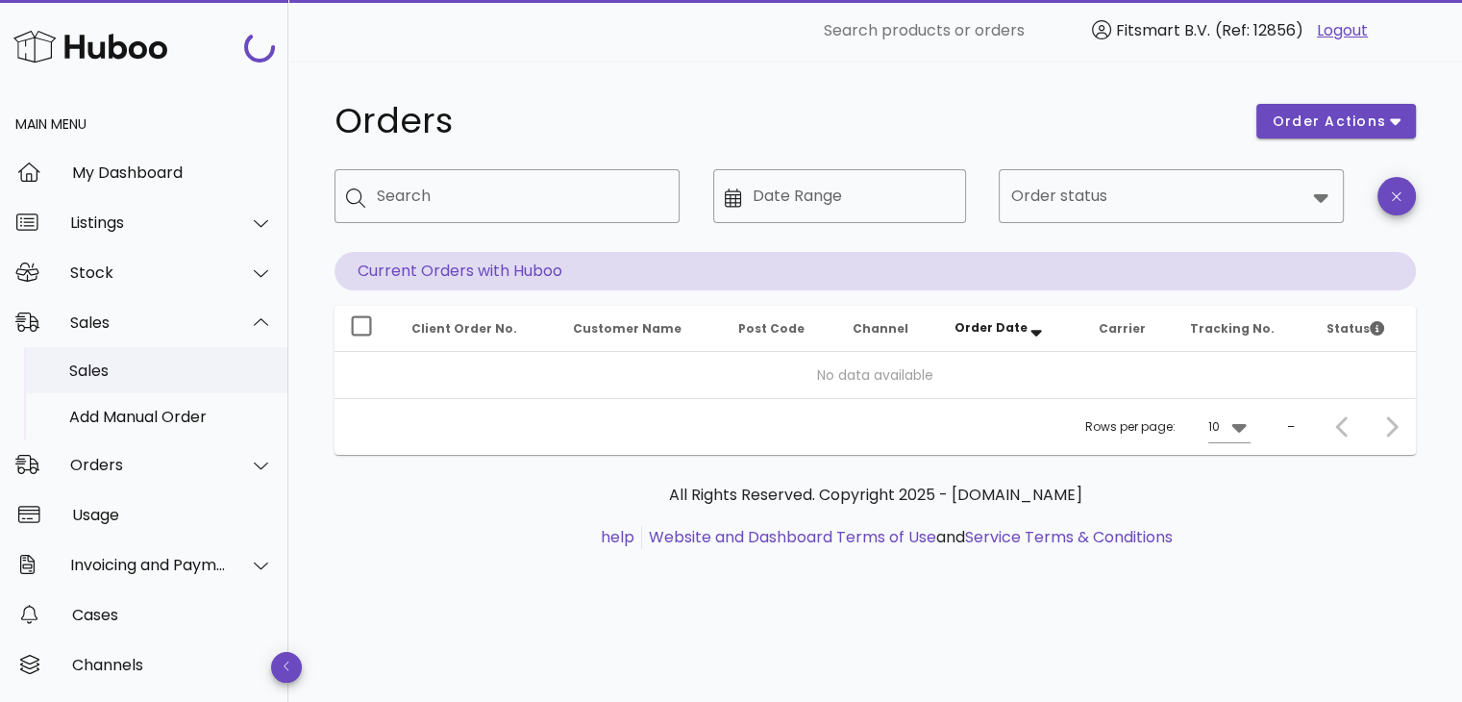 This screenshot has width=1462, height=702. Describe the element at coordinates (1342, 31) in the screenshot. I see `a: Logout` at that location.